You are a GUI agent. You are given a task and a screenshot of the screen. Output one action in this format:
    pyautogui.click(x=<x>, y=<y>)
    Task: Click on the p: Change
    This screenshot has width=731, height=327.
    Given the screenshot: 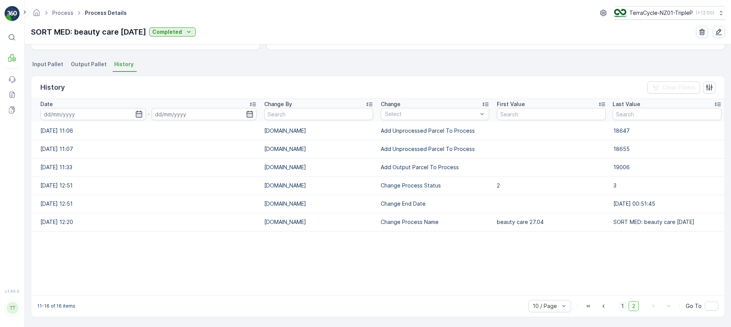 What is the action you would take?
    pyautogui.click(x=391, y=104)
    